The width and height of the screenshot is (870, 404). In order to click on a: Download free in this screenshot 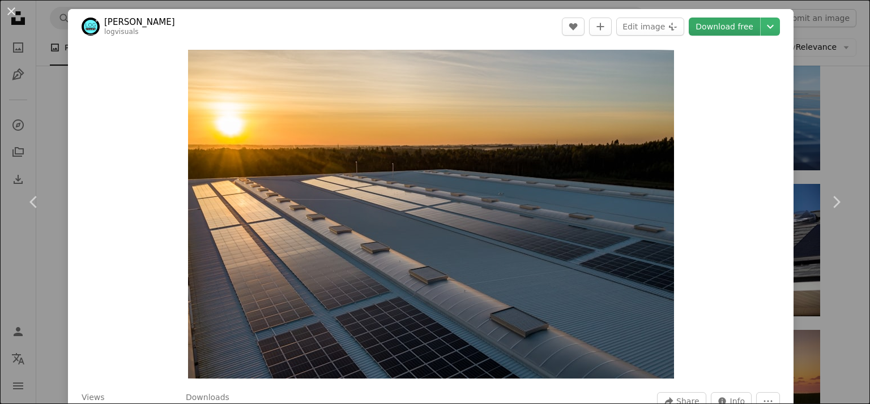, I will do `click(724, 27)`.